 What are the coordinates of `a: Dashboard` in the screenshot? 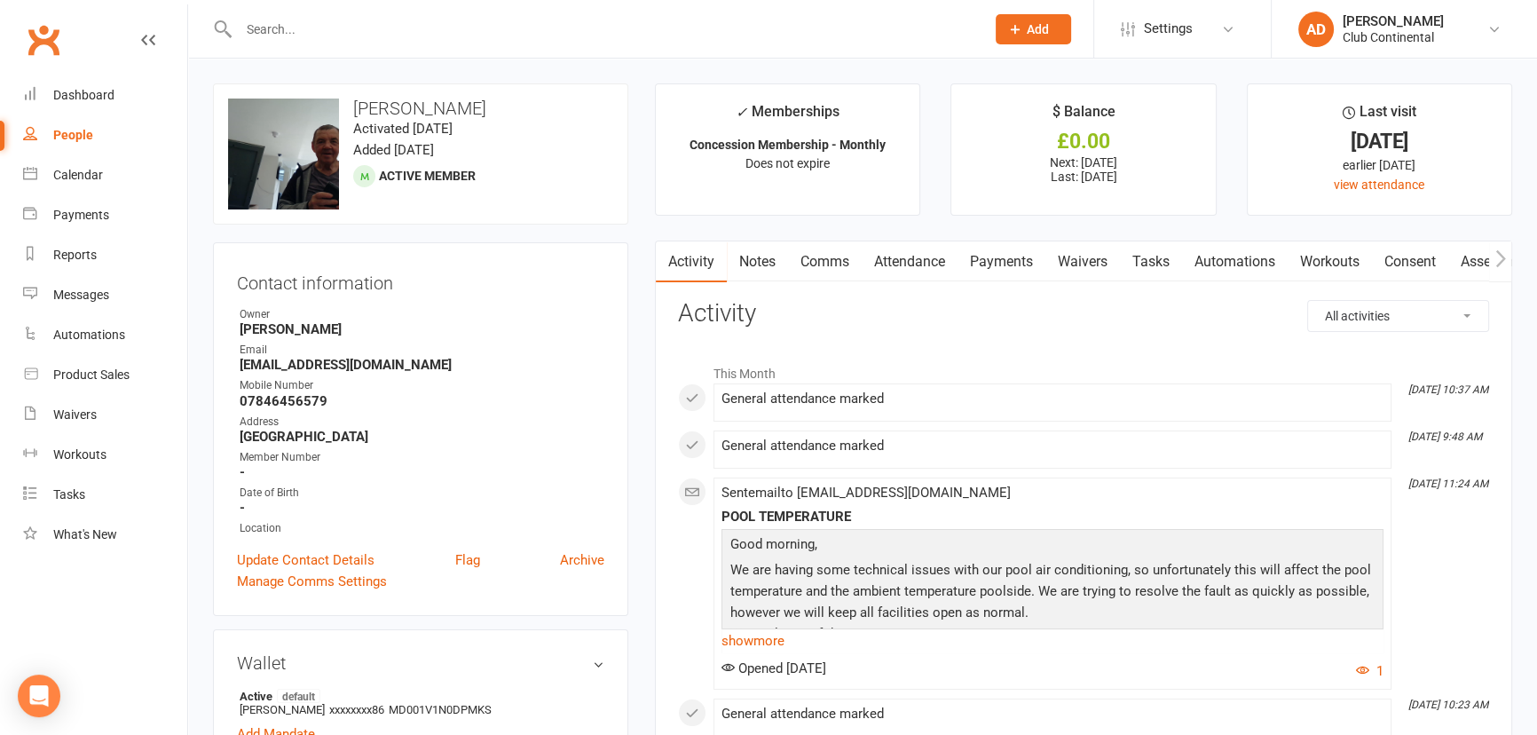 It's located at (105, 95).